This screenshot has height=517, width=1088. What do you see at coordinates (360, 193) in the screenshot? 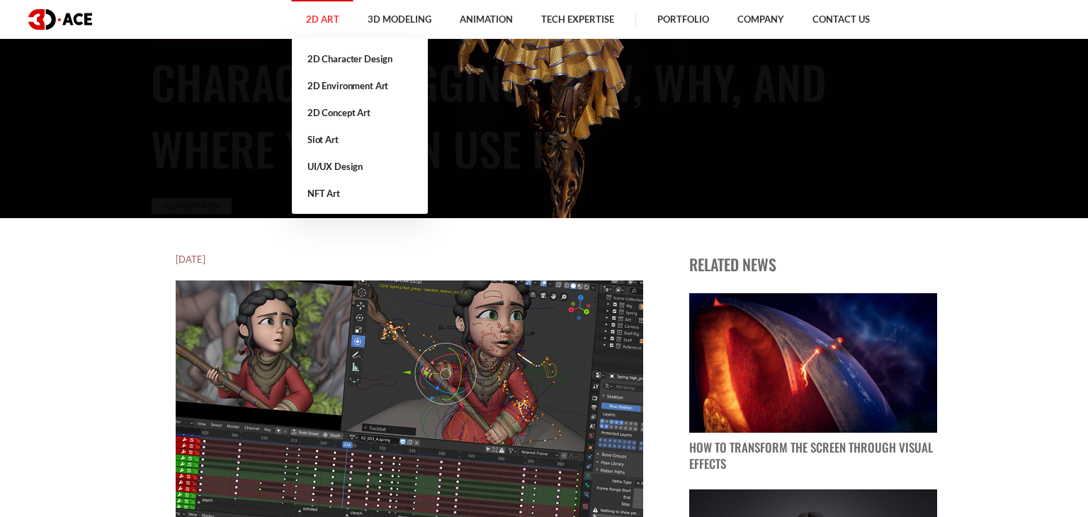
I see `a: NFT Art` at bounding box center [360, 193].